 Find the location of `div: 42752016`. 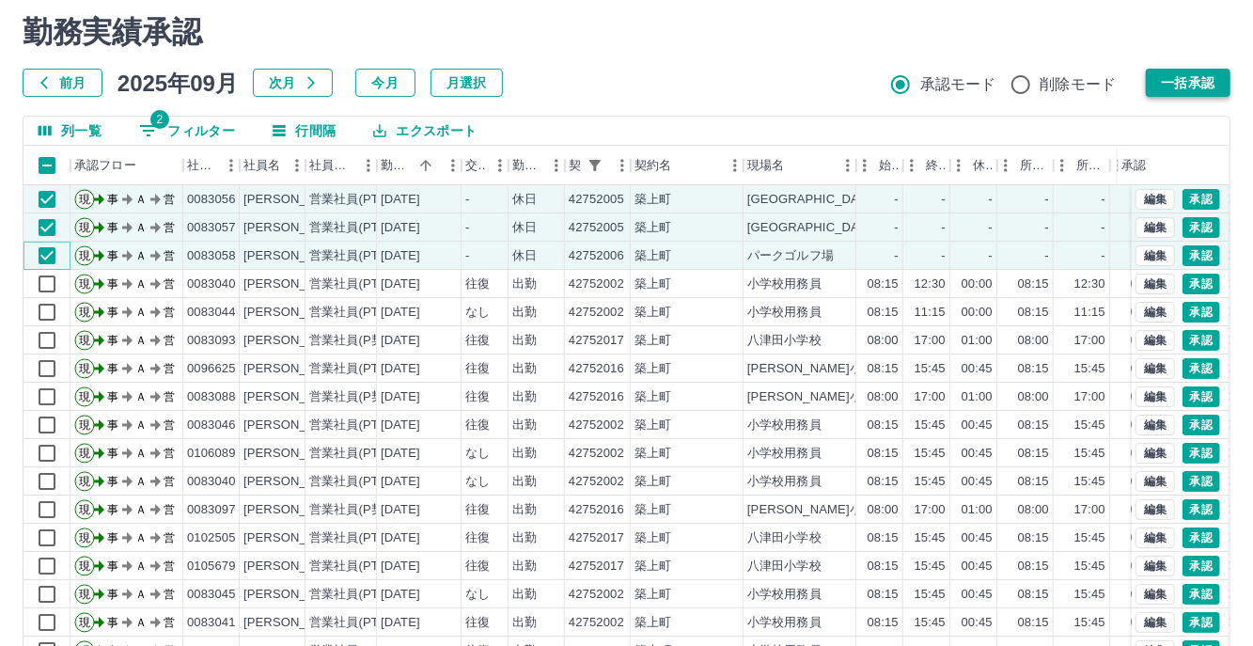

div: 42752016 is located at coordinates (596, 397).